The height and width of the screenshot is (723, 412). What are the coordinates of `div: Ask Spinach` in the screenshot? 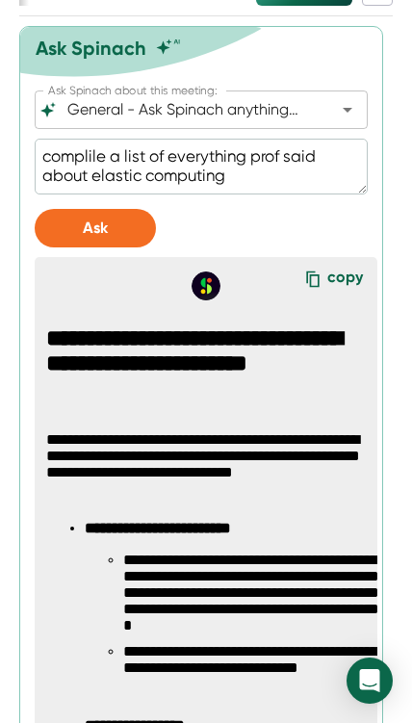 It's located at (91, 48).